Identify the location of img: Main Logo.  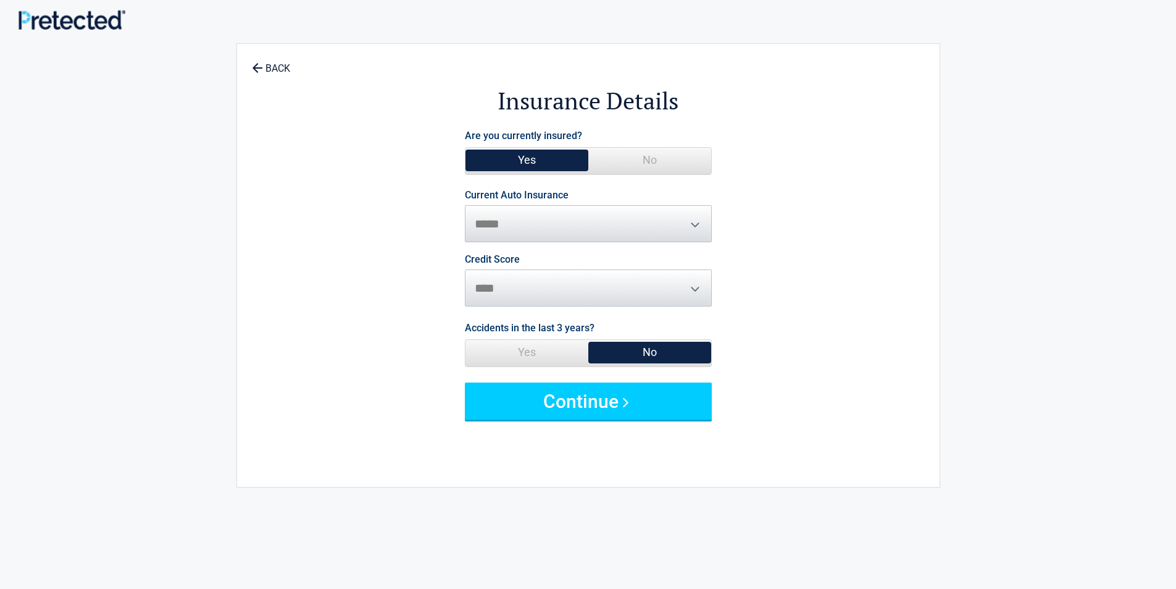
(72, 19).